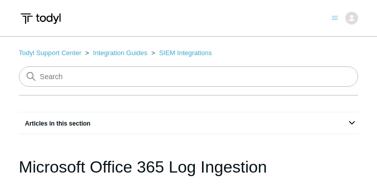 This screenshot has width=377, height=194. Describe the element at coordinates (180, 53) in the screenshot. I see `li: SIEM Integrations` at that location.